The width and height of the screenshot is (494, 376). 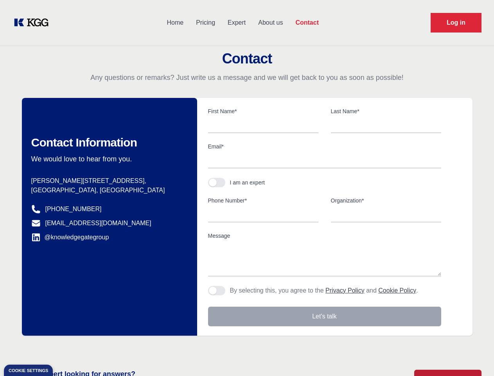 I want to click on a: Cookie Policy, so click(x=397, y=290).